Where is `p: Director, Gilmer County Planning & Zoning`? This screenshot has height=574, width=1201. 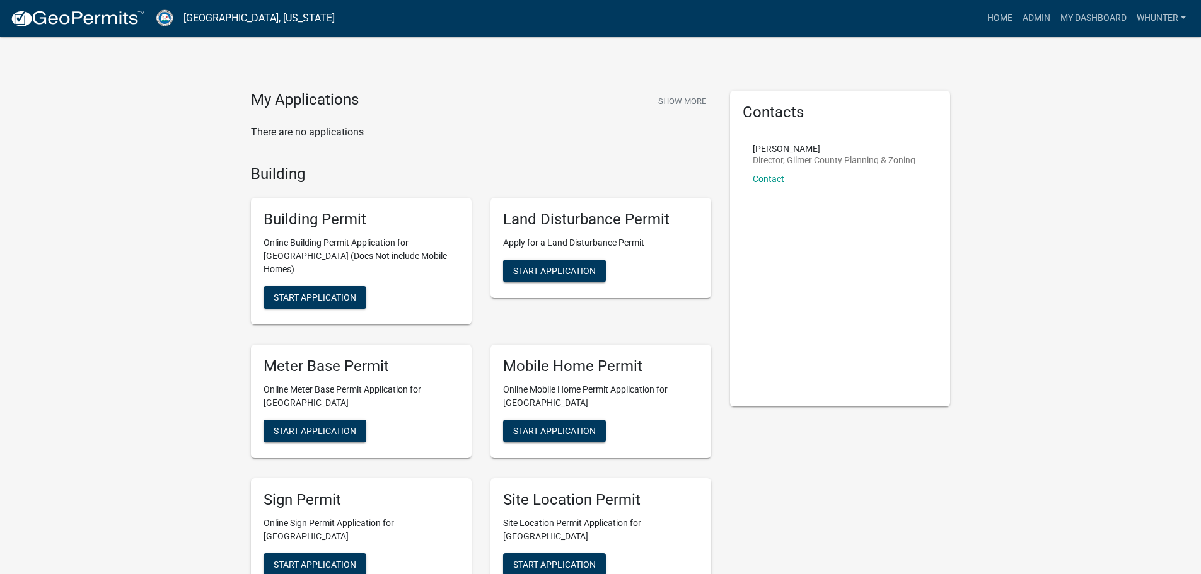 p: Director, Gilmer County Planning & Zoning is located at coordinates (834, 160).